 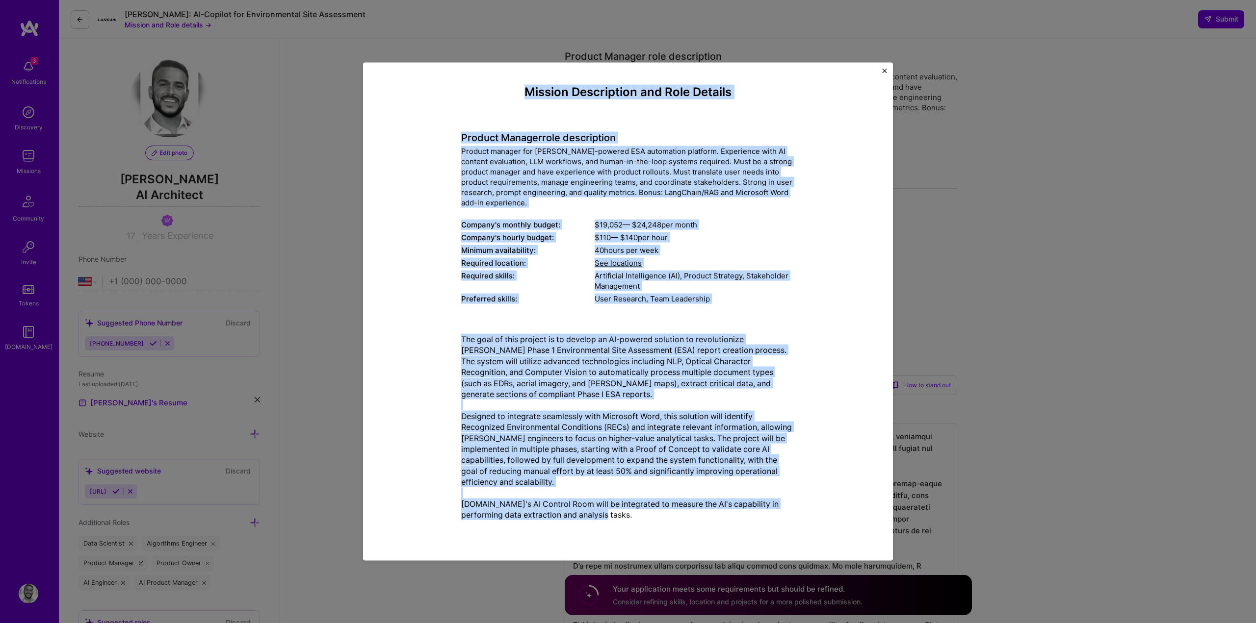 I want to click on div: $ 110 — $ 140 per hour, so click(x=694, y=237).